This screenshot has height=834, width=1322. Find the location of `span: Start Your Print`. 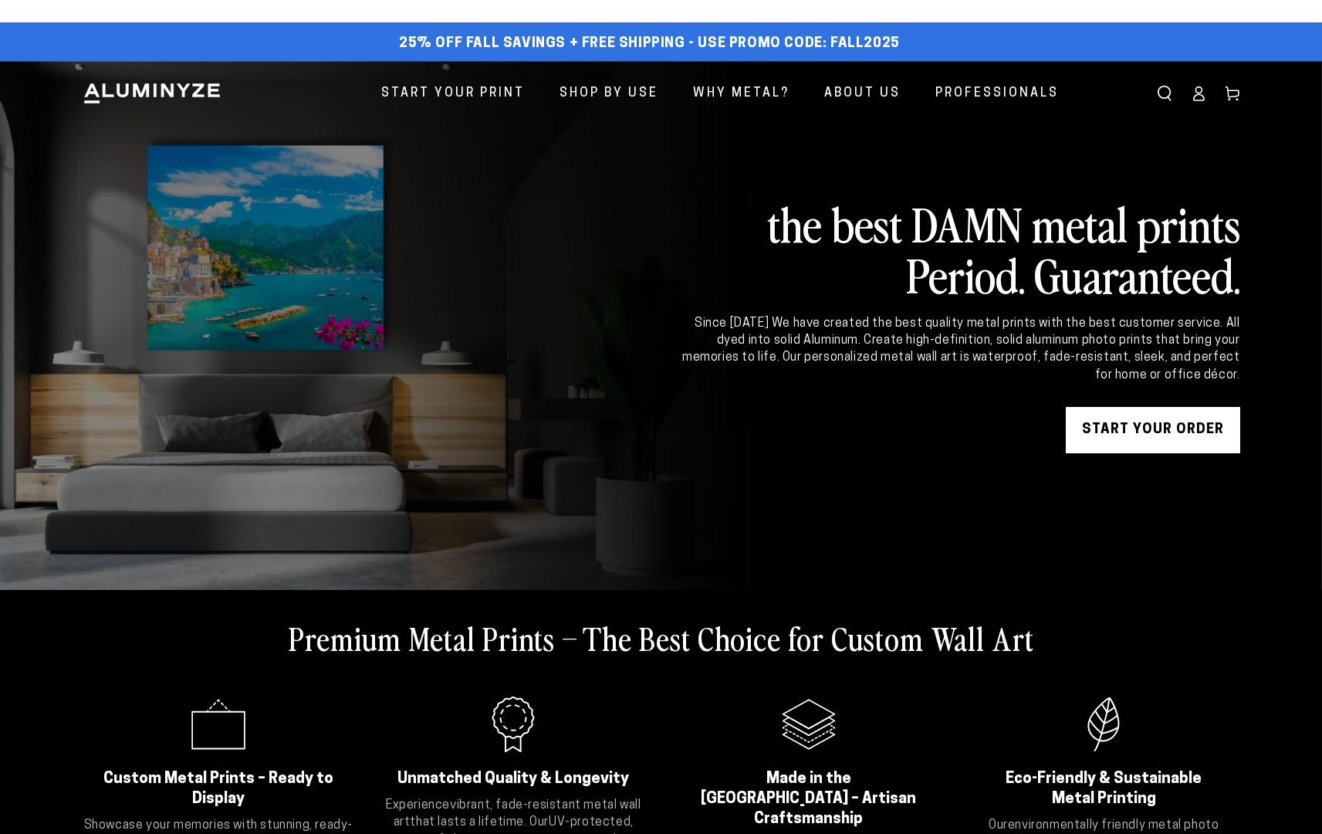

span: Start Your Print is located at coordinates (453, 93).